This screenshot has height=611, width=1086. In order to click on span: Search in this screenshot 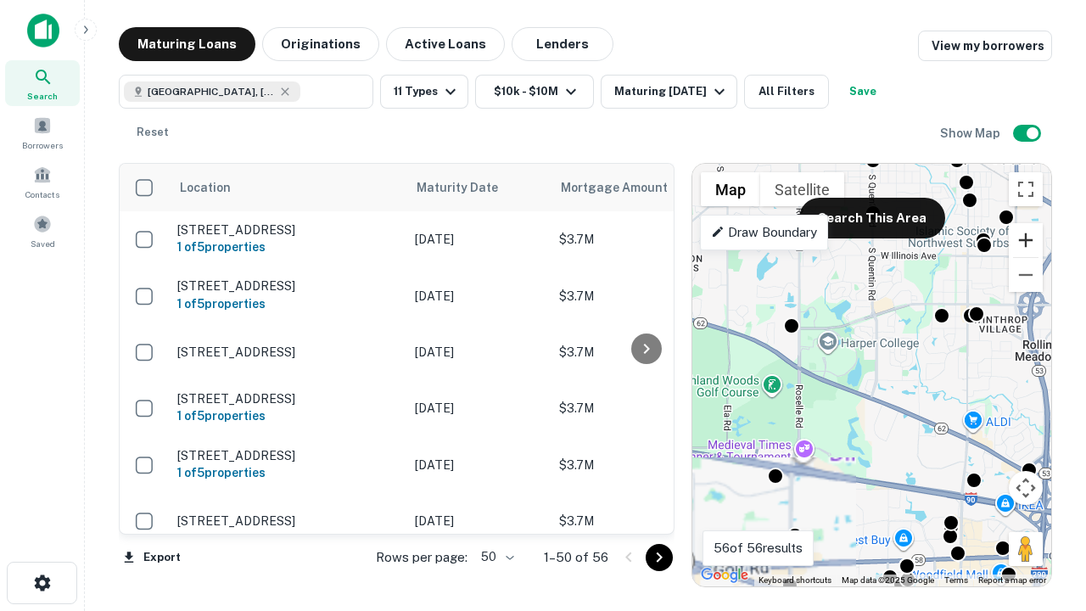, I will do `click(42, 96)`.